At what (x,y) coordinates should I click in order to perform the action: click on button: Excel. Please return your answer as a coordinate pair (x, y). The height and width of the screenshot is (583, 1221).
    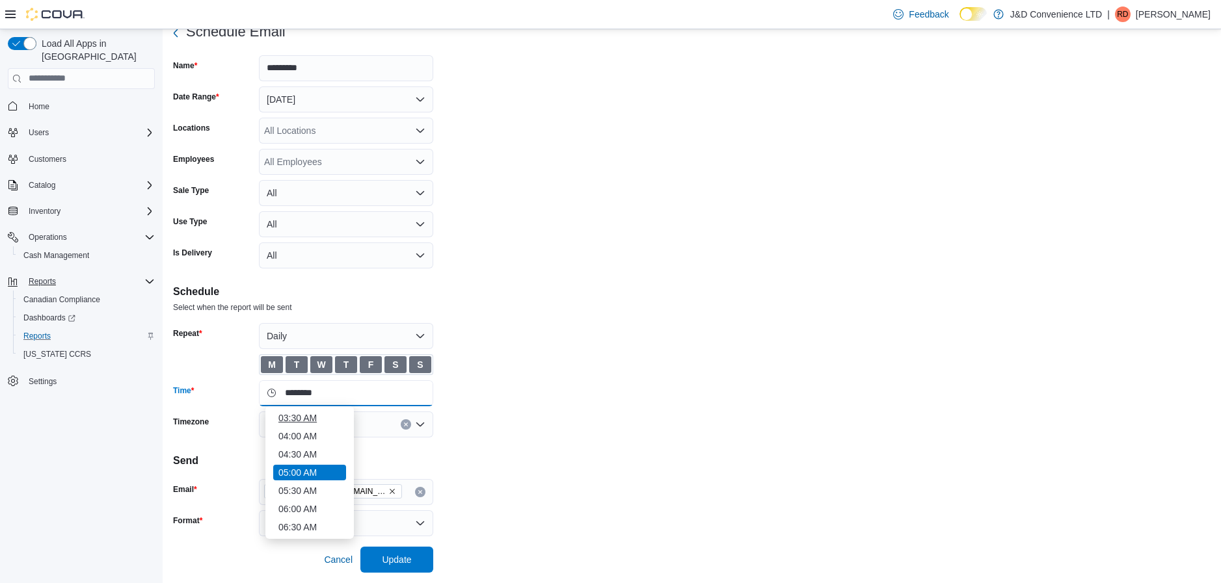
    Looking at the image, I should click on (346, 524).